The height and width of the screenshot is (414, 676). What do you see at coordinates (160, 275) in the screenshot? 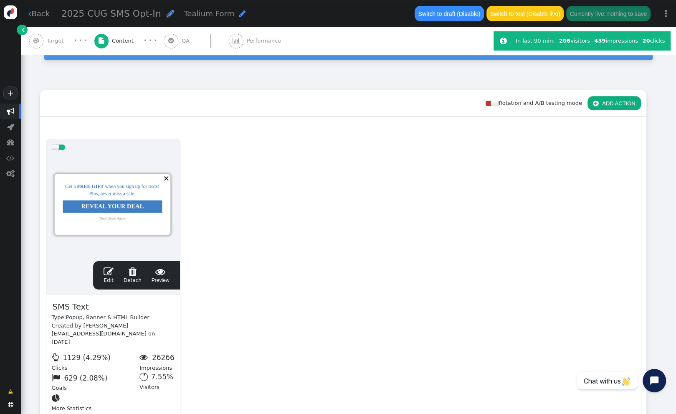
I see `span: Preview` at bounding box center [160, 275].